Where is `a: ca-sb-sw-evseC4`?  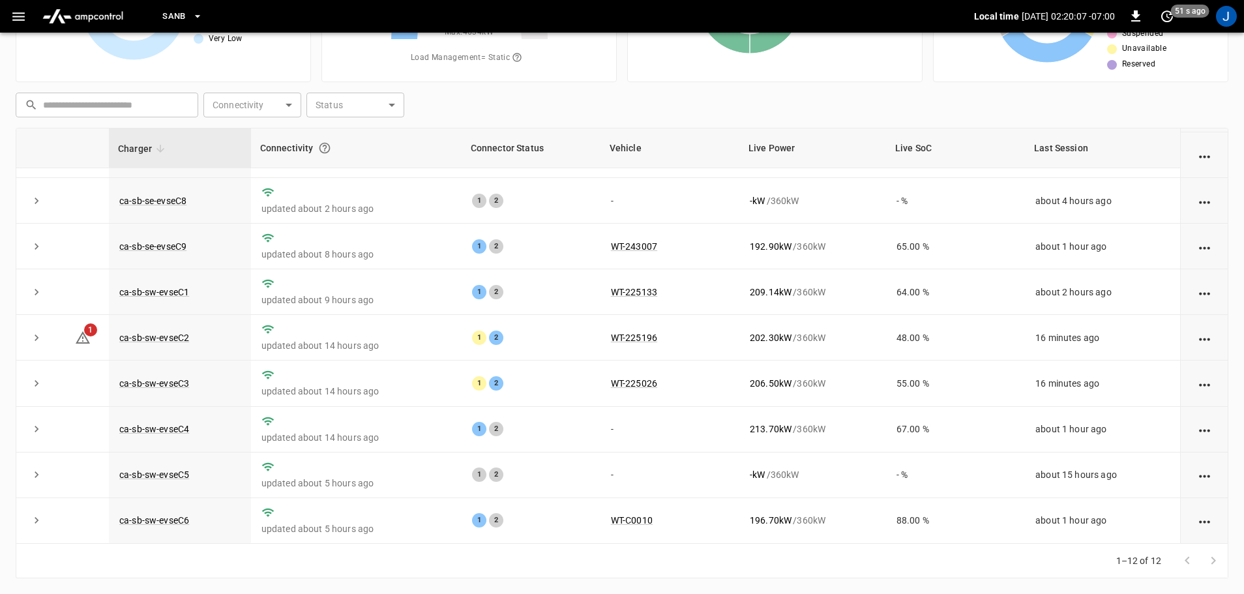 a: ca-sb-sw-evseC4 is located at coordinates (154, 429).